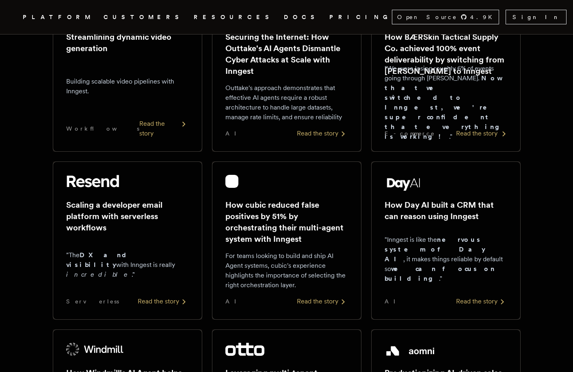  What do you see at coordinates (99, 260) in the screenshot?
I see `strong: DX and visibility` at bounding box center [99, 260].